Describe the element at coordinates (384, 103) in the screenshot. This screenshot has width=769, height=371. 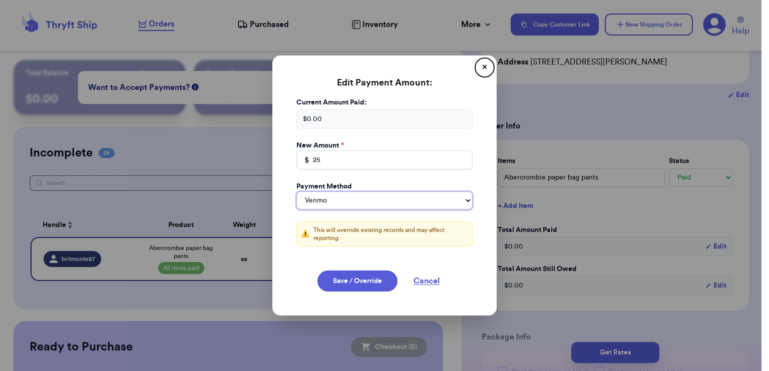
I see `label: Current Amount Paid:` at that location.